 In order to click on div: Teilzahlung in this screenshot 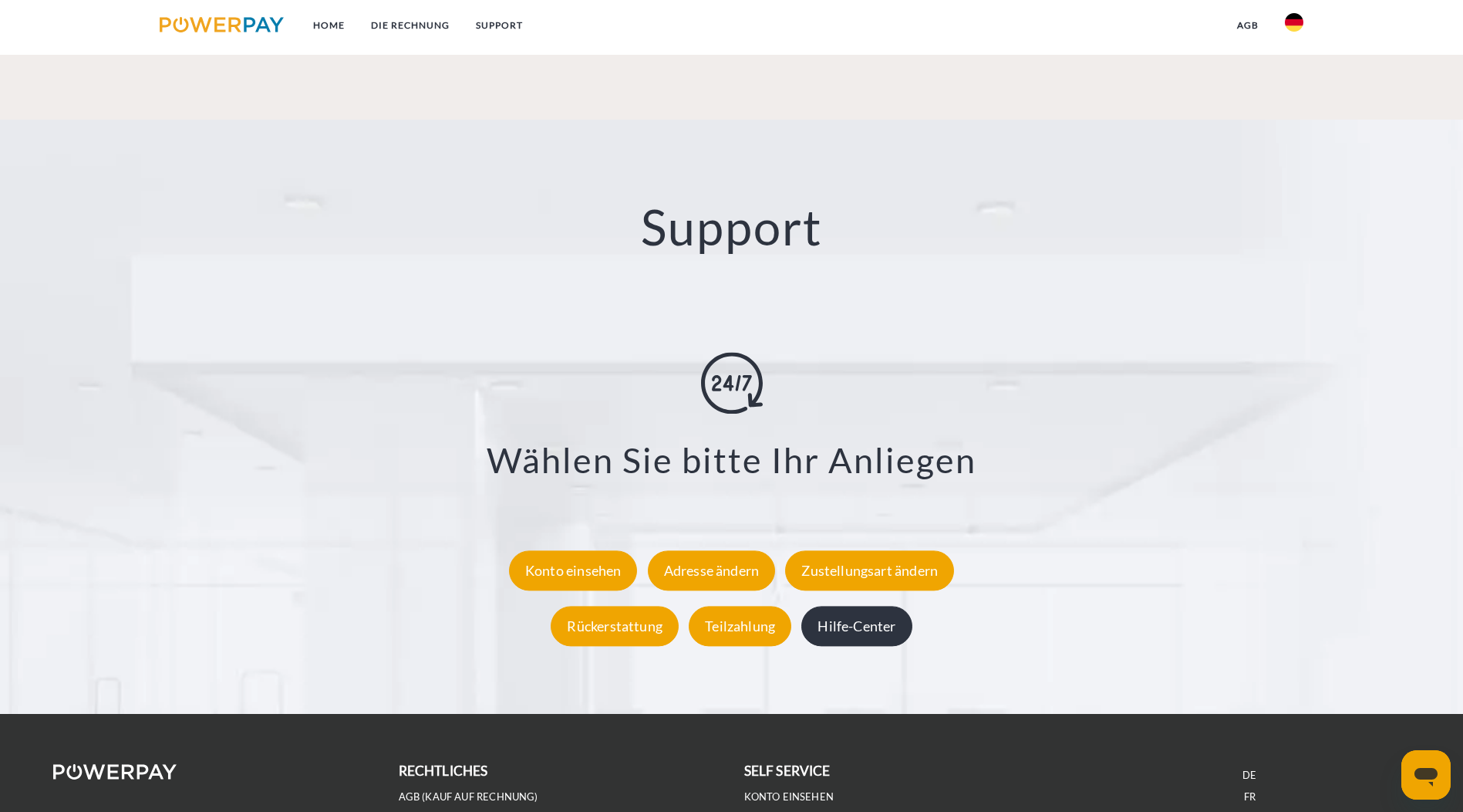, I will do `click(740, 627)`.